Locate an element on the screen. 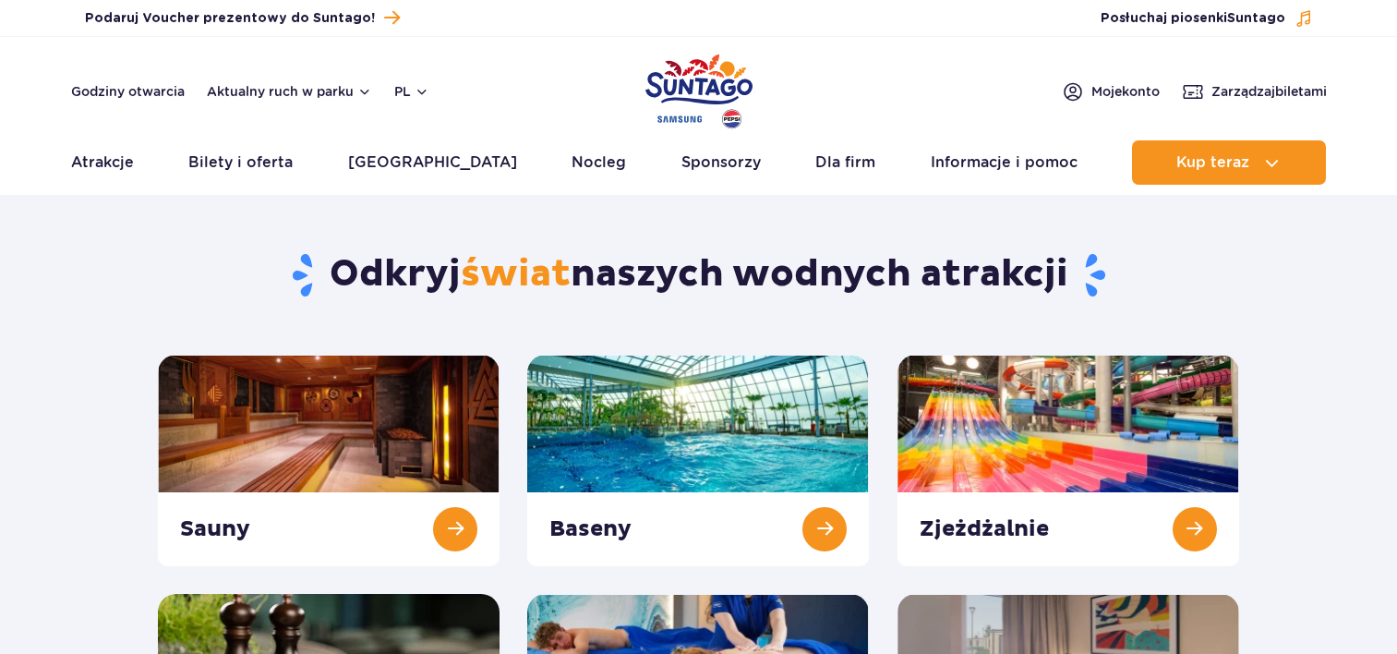 Image resolution: width=1397 pixels, height=654 pixels. h1: Odkryj naszych wodnych atrakcji is located at coordinates (698, 275).